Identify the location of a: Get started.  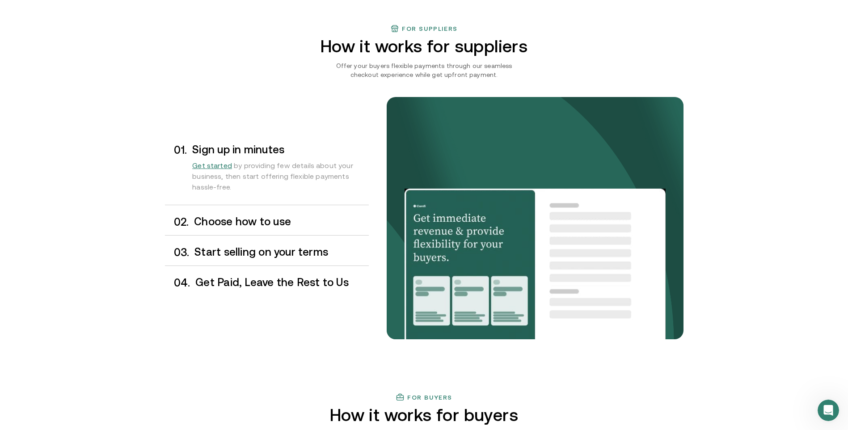
(213, 165).